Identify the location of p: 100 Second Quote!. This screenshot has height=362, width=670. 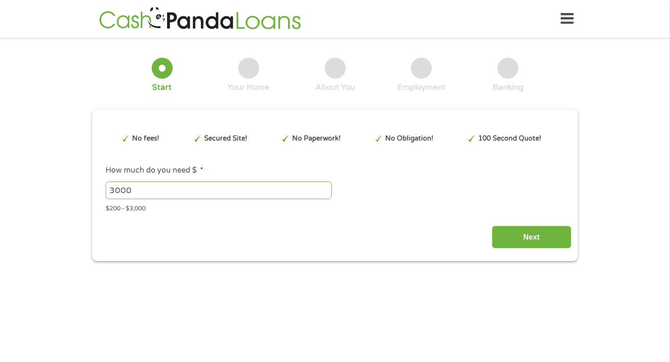
(509, 139).